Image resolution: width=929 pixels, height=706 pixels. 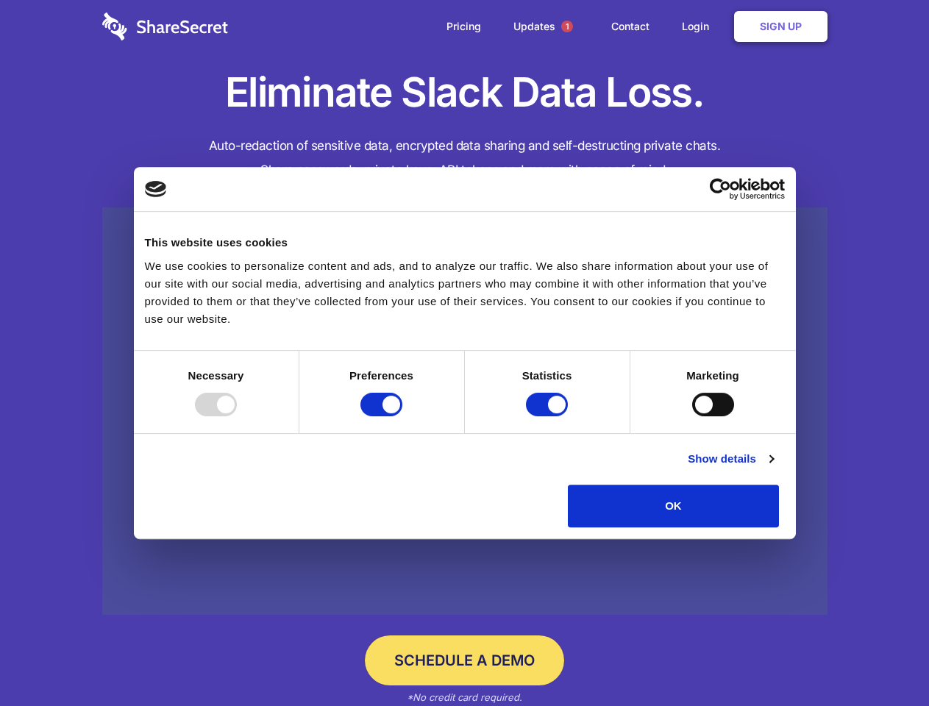 What do you see at coordinates (464, 660) in the screenshot?
I see `a: Schedule a Demo` at bounding box center [464, 660].